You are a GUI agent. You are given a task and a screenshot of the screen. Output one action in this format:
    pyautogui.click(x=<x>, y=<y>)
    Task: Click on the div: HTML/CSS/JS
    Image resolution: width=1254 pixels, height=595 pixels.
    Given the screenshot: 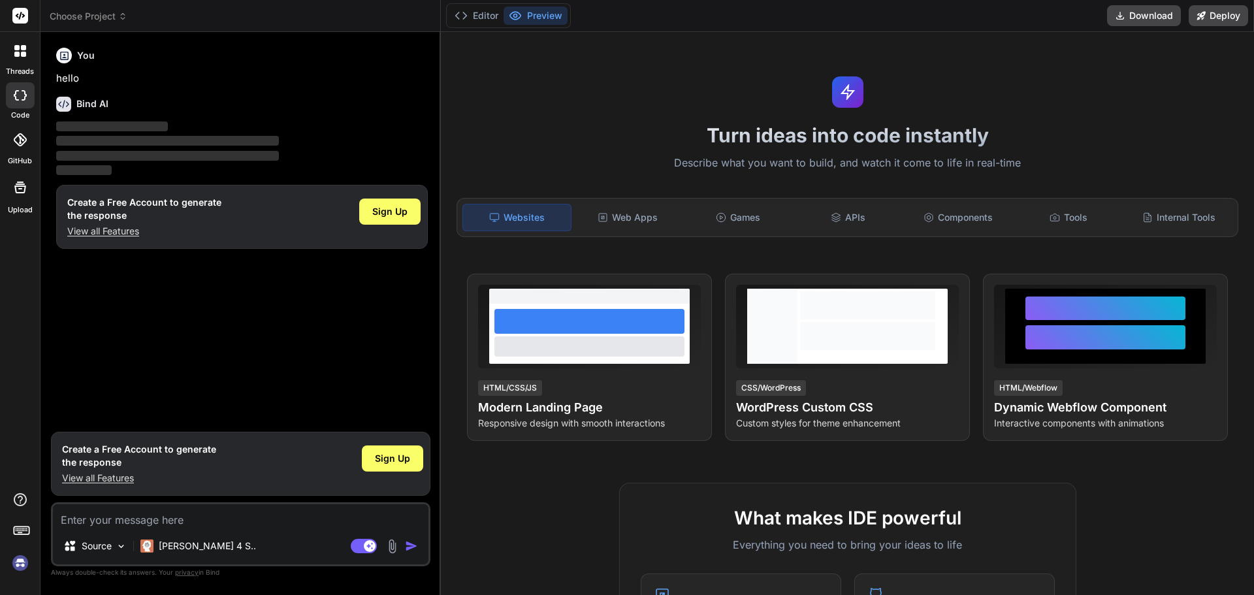 What is the action you would take?
    pyautogui.click(x=510, y=388)
    